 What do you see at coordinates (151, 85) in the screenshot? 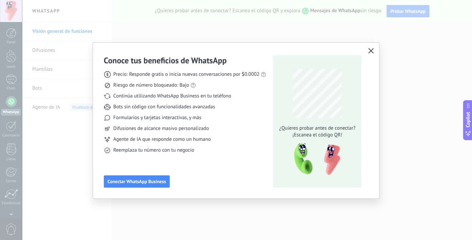
I see `span: Riesgo de número bloqueado: Bajo` at bounding box center [151, 85].